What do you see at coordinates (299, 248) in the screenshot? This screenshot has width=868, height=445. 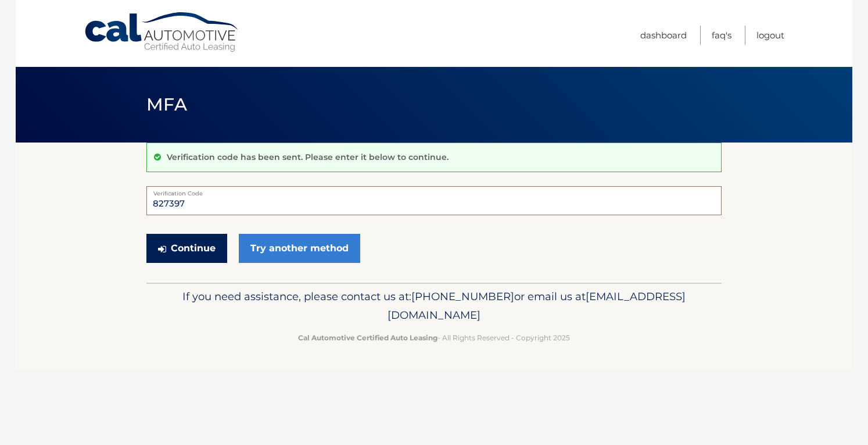 I see `a: Try another method` at bounding box center [299, 248].